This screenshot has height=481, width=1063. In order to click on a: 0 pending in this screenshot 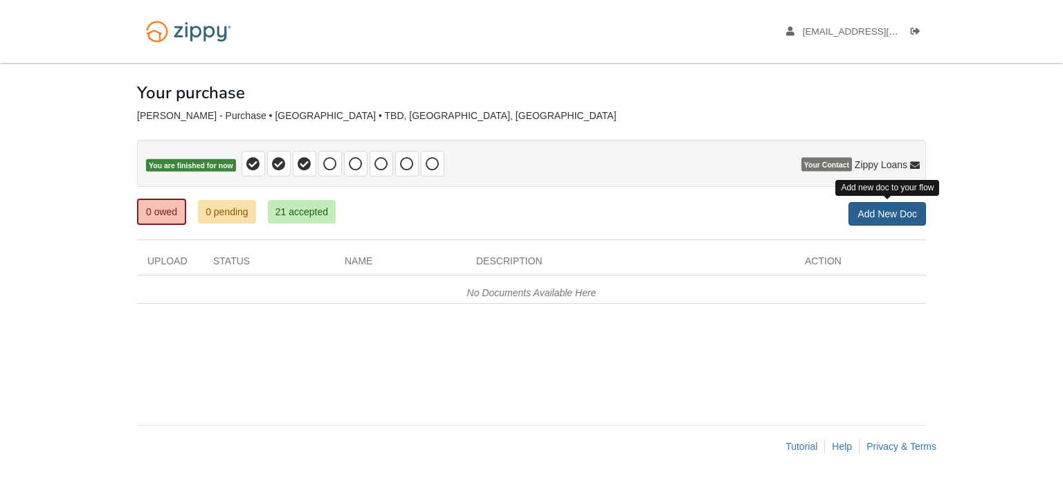, I will do `click(227, 212)`.